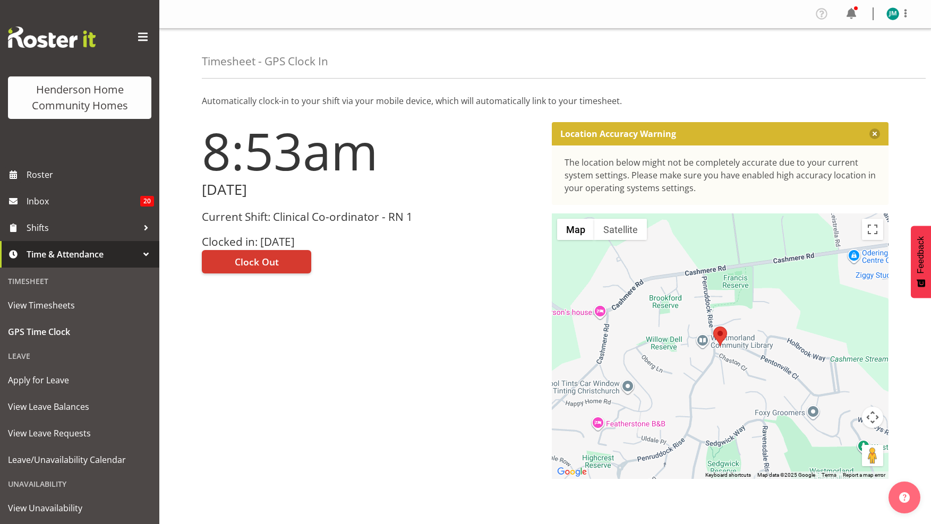 The image size is (931, 524). I want to click on a: View Leave Requests, so click(80, 433).